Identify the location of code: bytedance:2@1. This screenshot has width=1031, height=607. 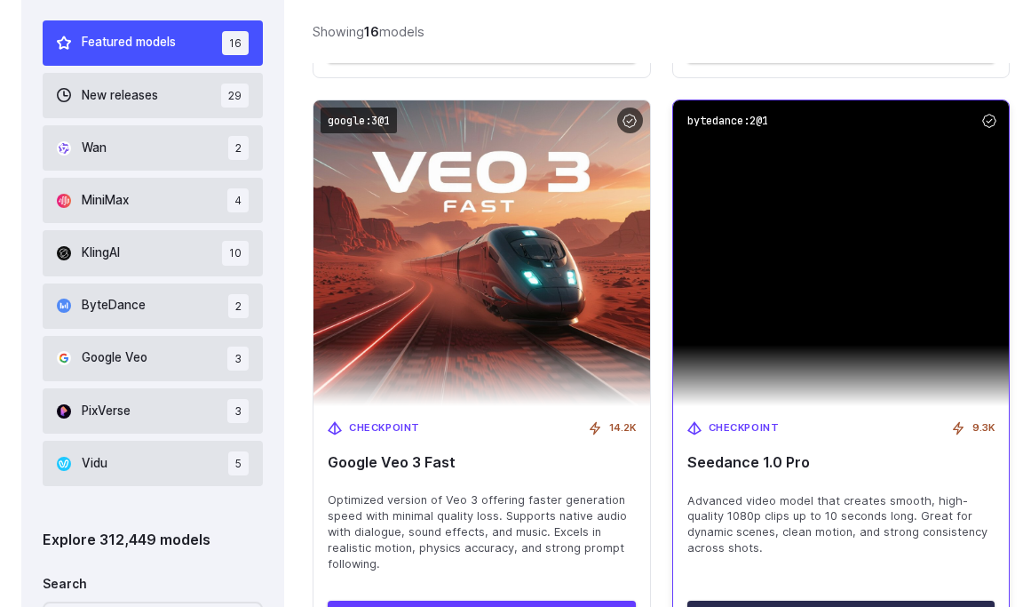
(728, 120).